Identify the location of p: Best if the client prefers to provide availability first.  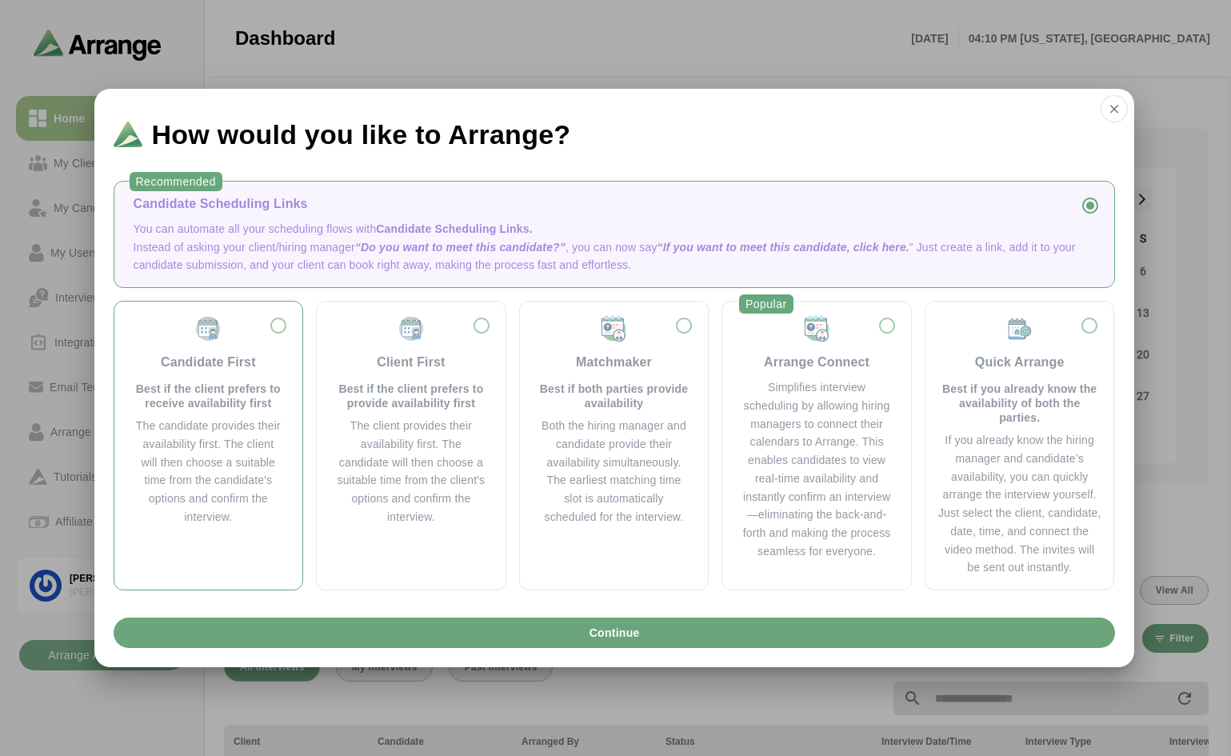
(411, 396).